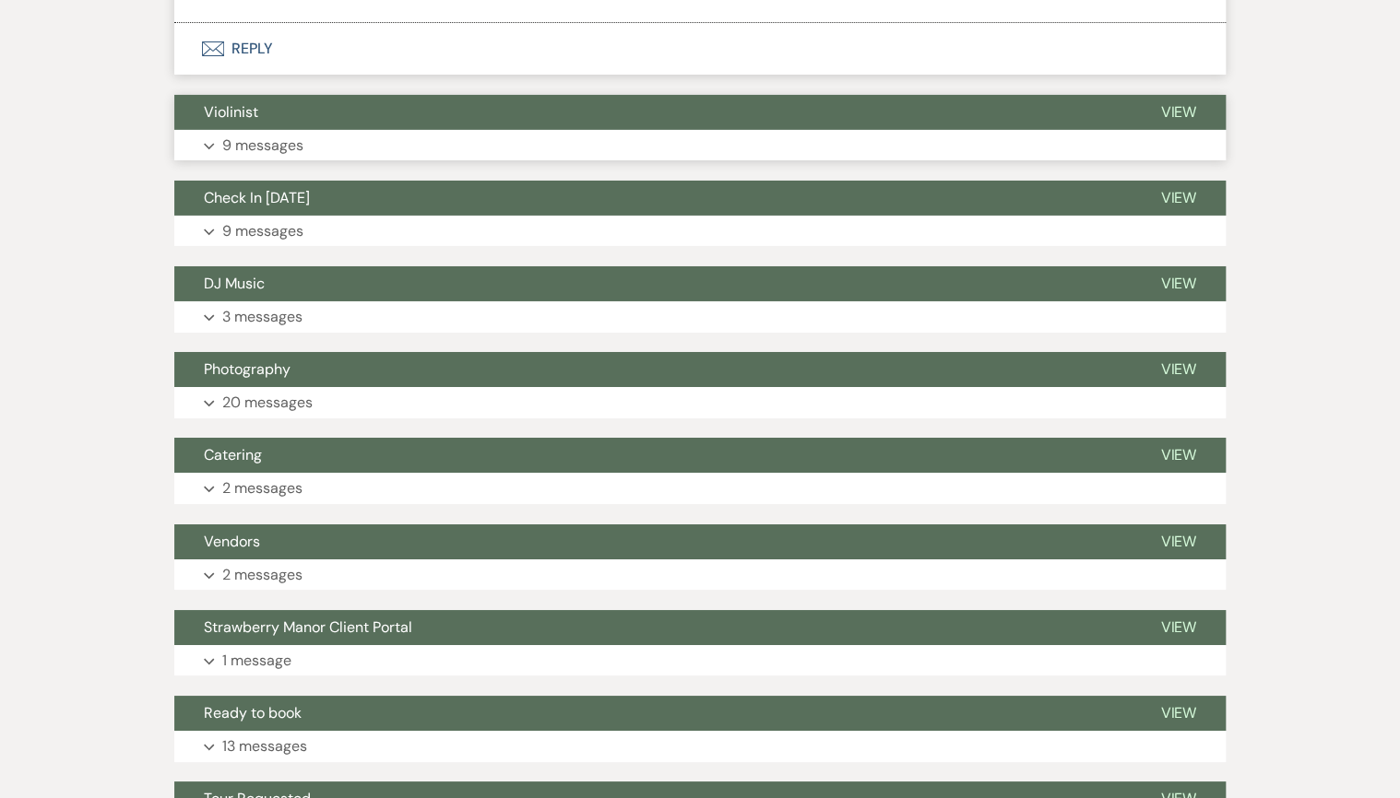 The height and width of the screenshot is (798, 1400). Describe the element at coordinates (308, 627) in the screenshot. I see `span: Strawberry Manor Client Portal` at that location.